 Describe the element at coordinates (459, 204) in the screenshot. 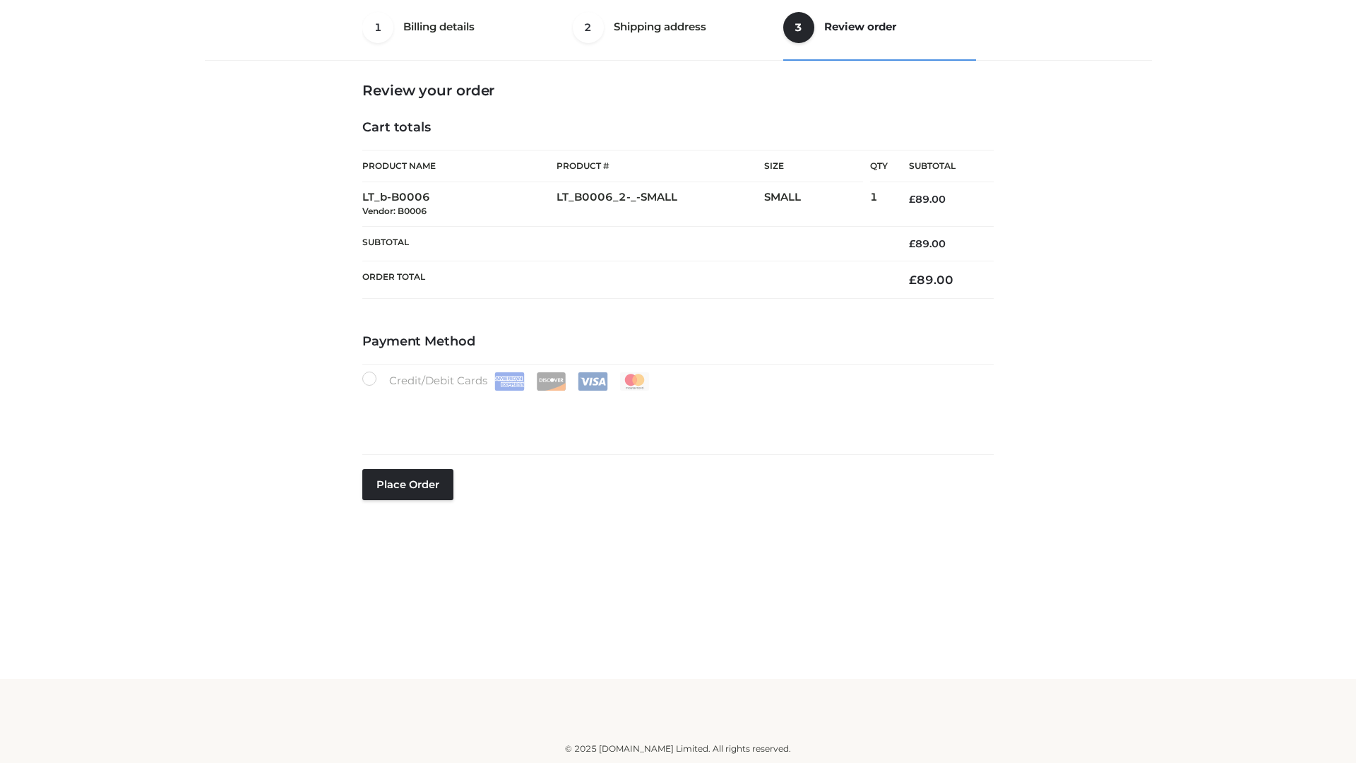

I see `td: LT_b-B0006` at that location.